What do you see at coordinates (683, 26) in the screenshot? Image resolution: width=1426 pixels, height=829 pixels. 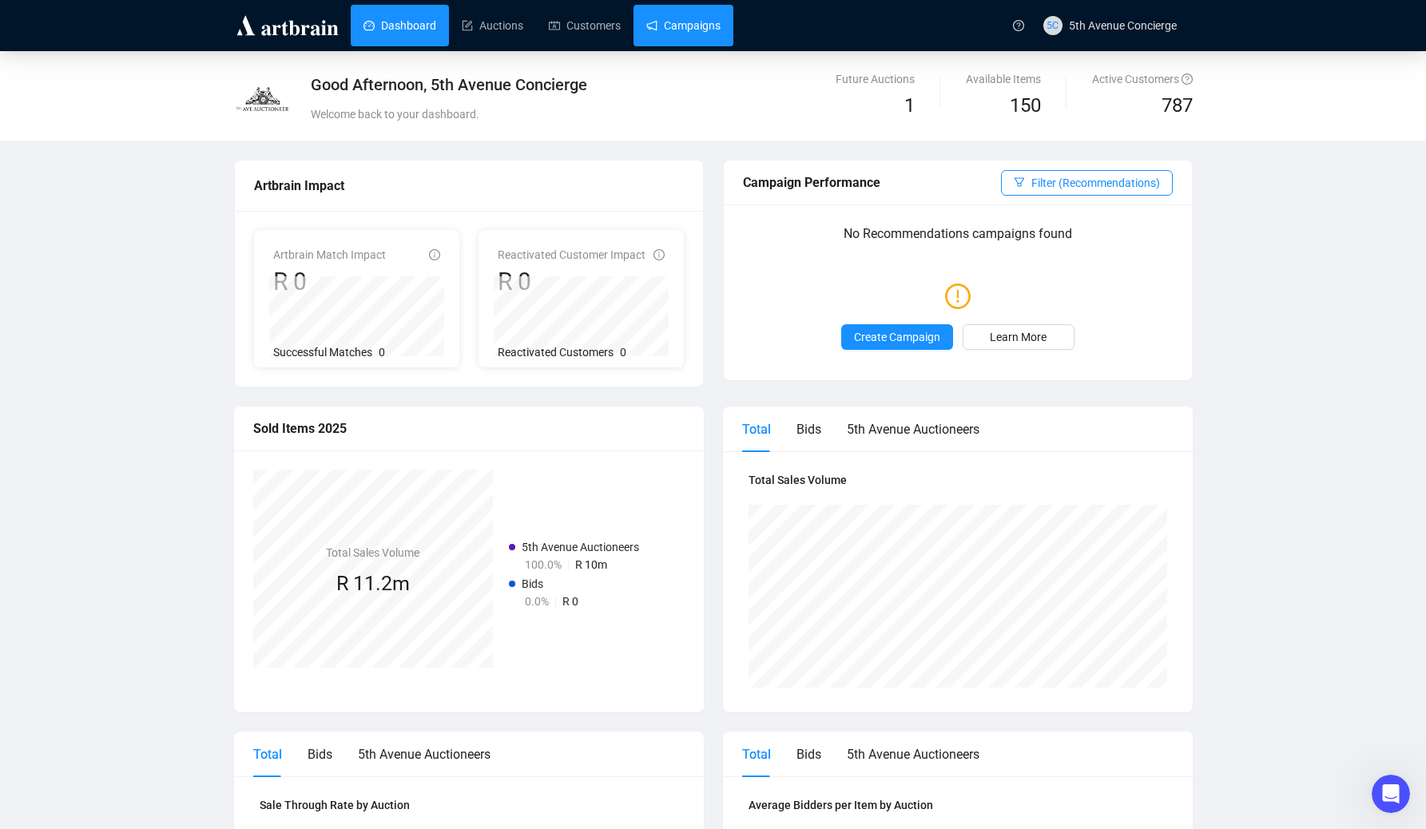 I see `a: Campaigns` at bounding box center [683, 26].